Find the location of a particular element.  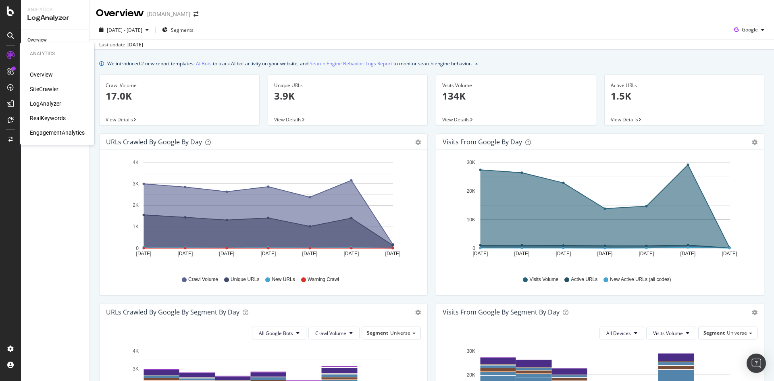

text: 1K is located at coordinates (135, 227).